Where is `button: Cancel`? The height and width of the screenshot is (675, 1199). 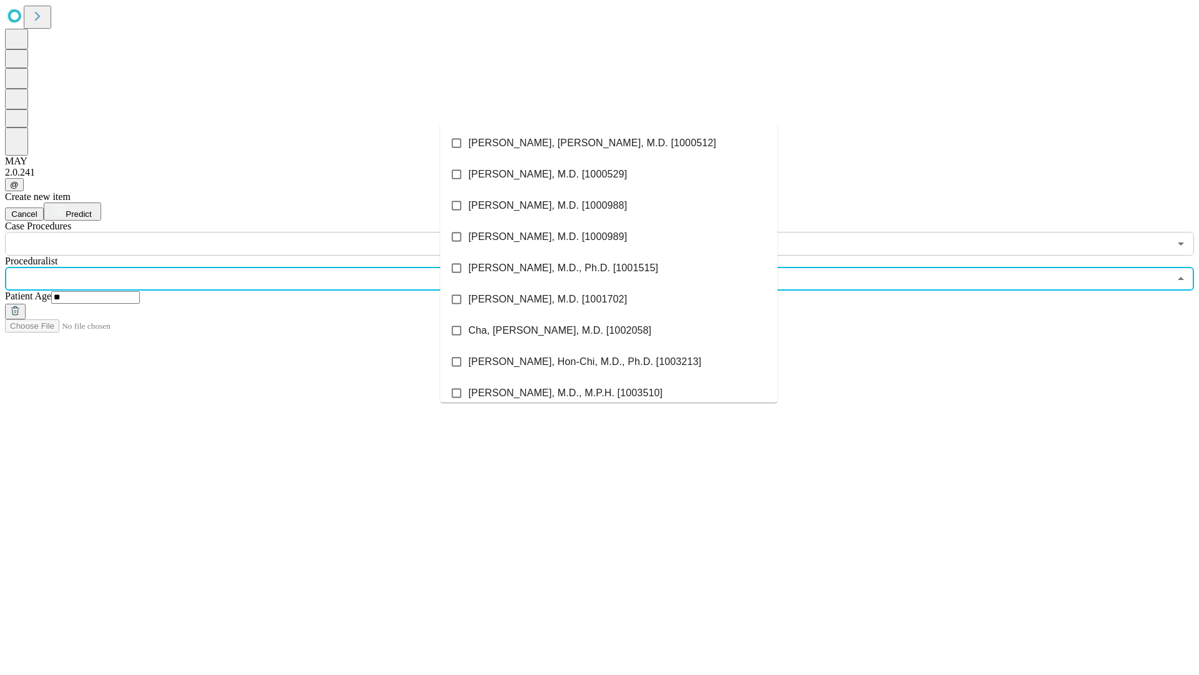
button: Cancel is located at coordinates (24, 214).